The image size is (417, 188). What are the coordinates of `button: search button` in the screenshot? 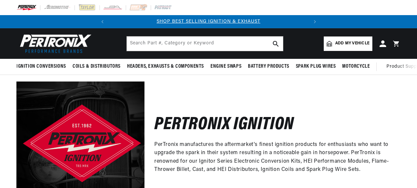 It's located at (276, 44).